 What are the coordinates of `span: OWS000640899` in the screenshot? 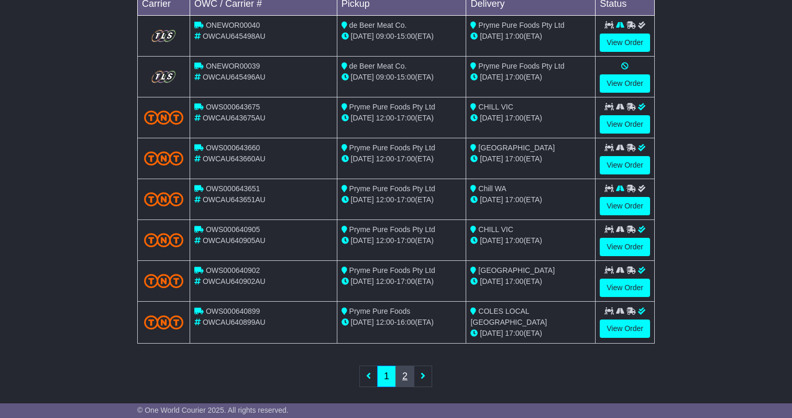 It's located at (233, 311).